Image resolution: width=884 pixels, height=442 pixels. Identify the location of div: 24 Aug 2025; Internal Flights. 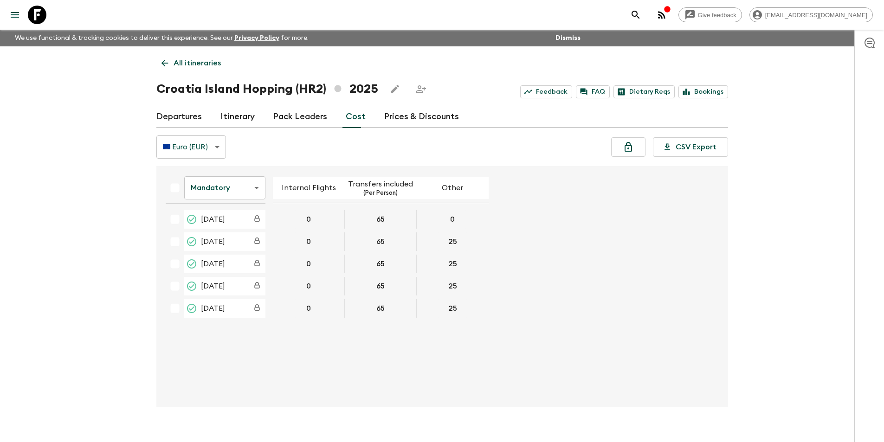
(309, 264).